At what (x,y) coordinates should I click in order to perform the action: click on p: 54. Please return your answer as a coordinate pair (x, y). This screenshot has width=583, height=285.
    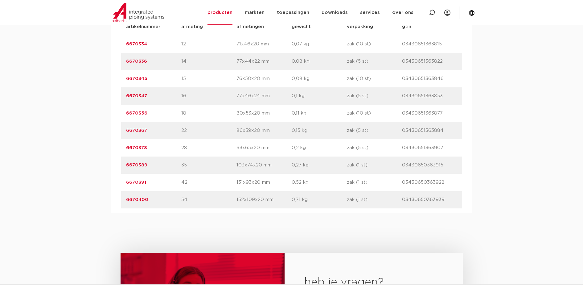
    Looking at the image, I should click on (209, 200).